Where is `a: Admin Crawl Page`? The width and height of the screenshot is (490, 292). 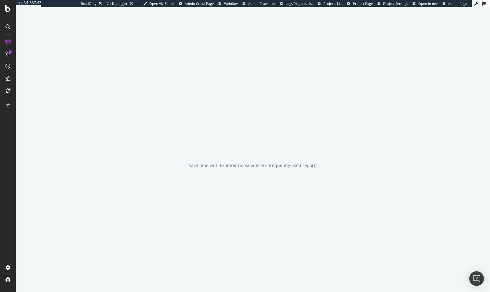
a: Admin Crawl Page is located at coordinates (196, 4).